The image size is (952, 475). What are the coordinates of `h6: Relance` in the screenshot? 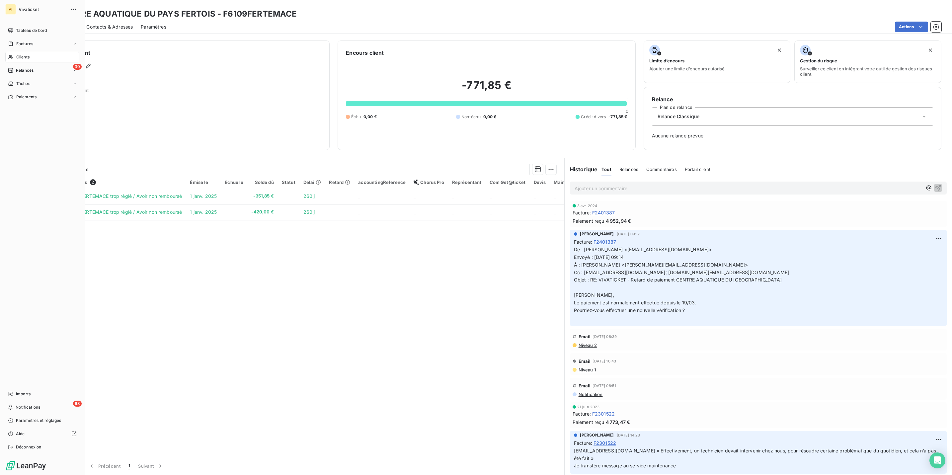 It's located at (793, 99).